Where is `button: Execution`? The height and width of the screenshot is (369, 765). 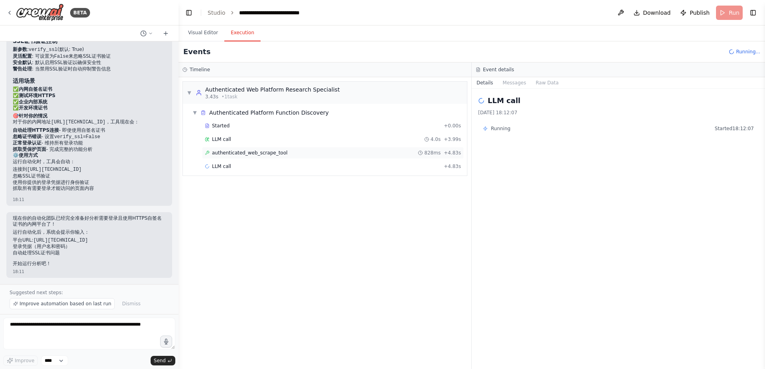 button: Execution is located at coordinates (242, 33).